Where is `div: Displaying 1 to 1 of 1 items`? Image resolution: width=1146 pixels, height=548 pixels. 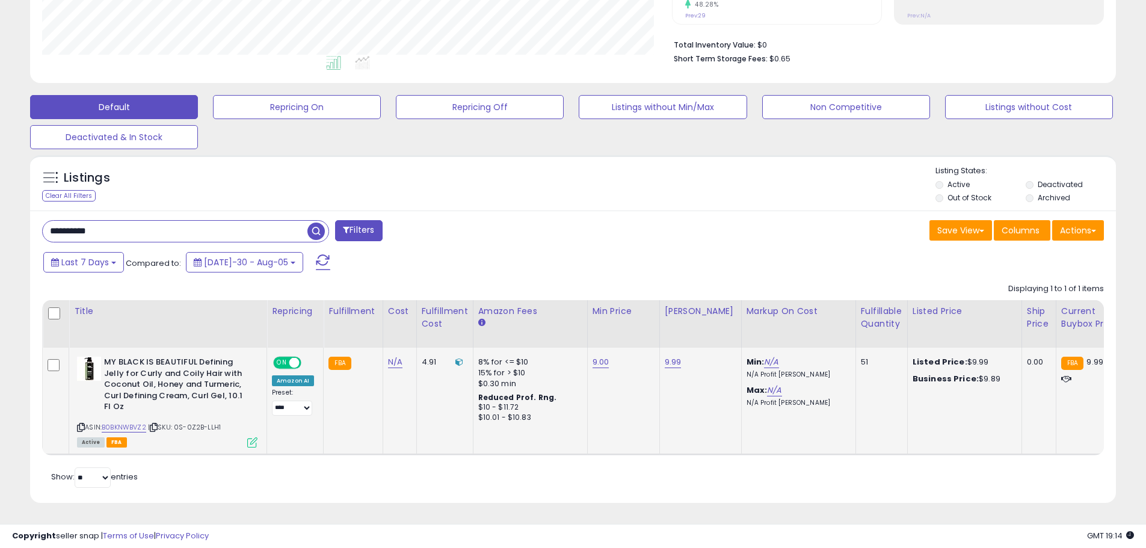
div: Displaying 1 to 1 of 1 items is located at coordinates (1056, 289).